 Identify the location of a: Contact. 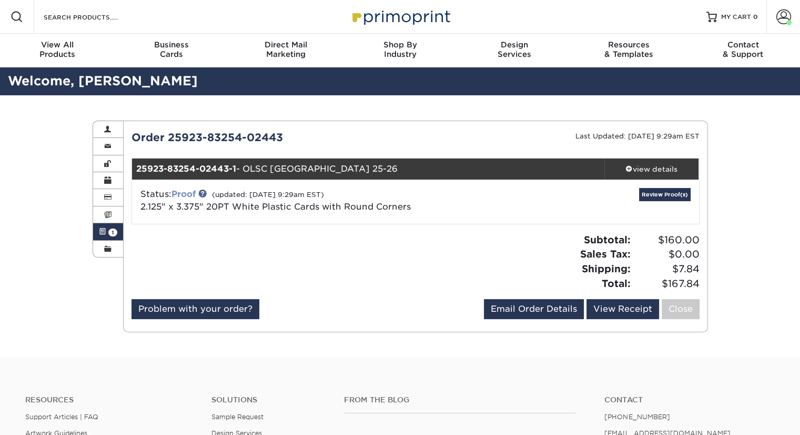
(690, 399).